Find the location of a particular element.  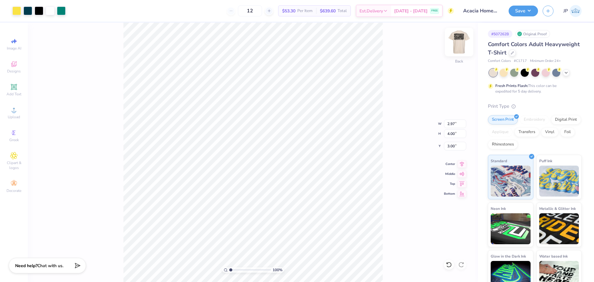

img: John Paul Torres is located at coordinates (576, 11).